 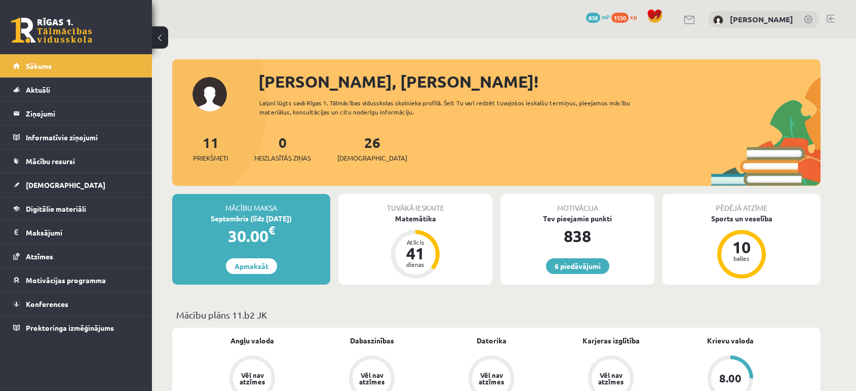 What do you see at coordinates (251, 266) in the screenshot?
I see `a: Apmaksāt` at bounding box center [251, 266].